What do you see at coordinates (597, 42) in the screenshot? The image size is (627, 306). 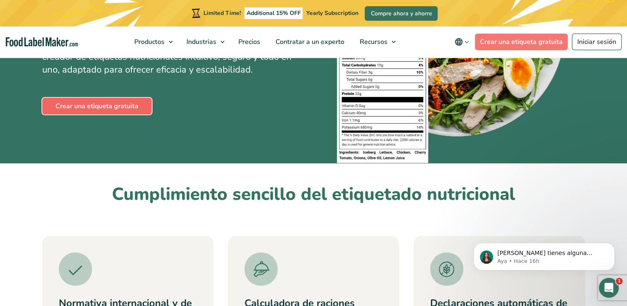 I see `a: Iniciar sesión` at bounding box center [597, 42].